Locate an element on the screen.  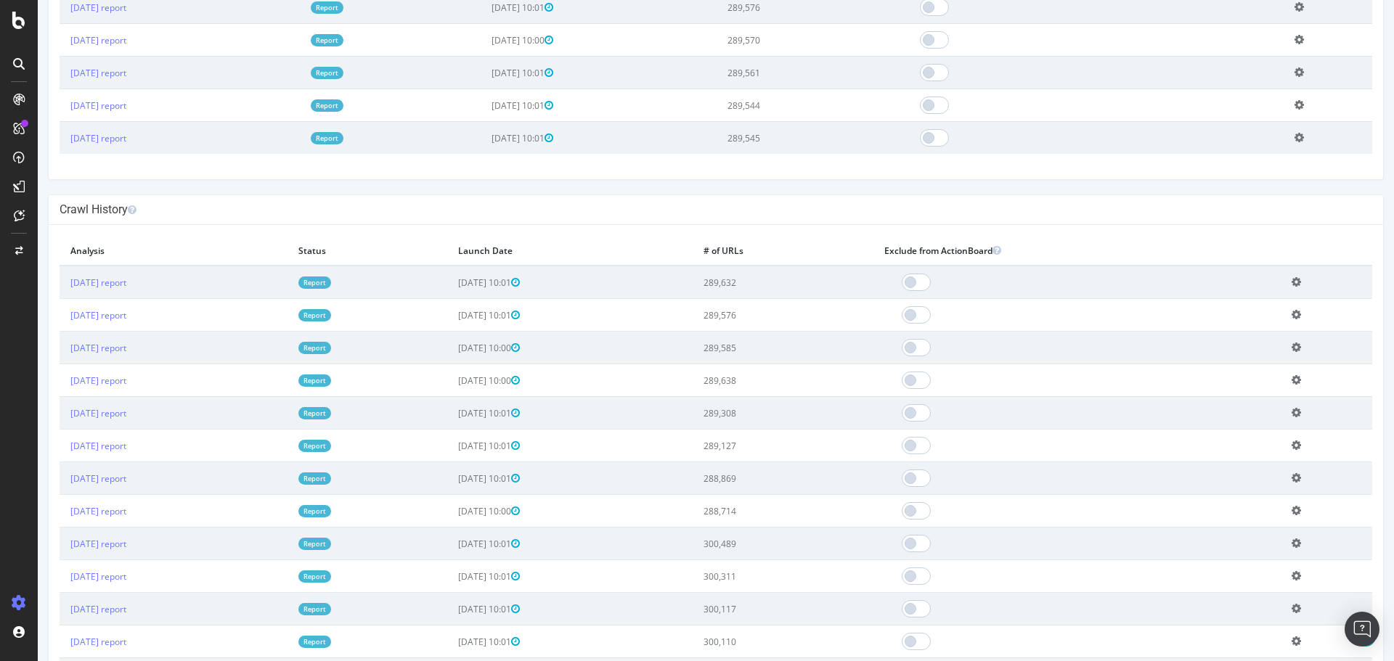
td: 300,489 is located at coordinates (745, 544).